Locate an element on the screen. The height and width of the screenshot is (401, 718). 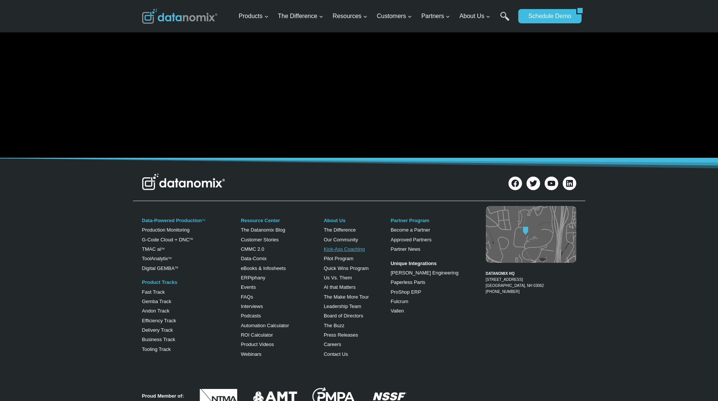
a: Partner Program is located at coordinates (409, 220).